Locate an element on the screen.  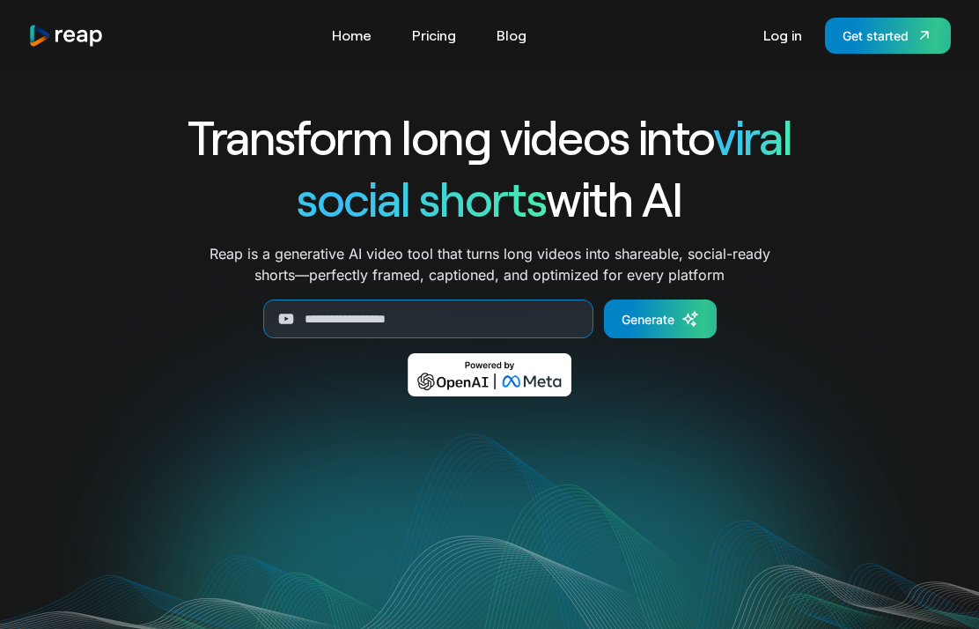
div: Get started is located at coordinates (875, 35).